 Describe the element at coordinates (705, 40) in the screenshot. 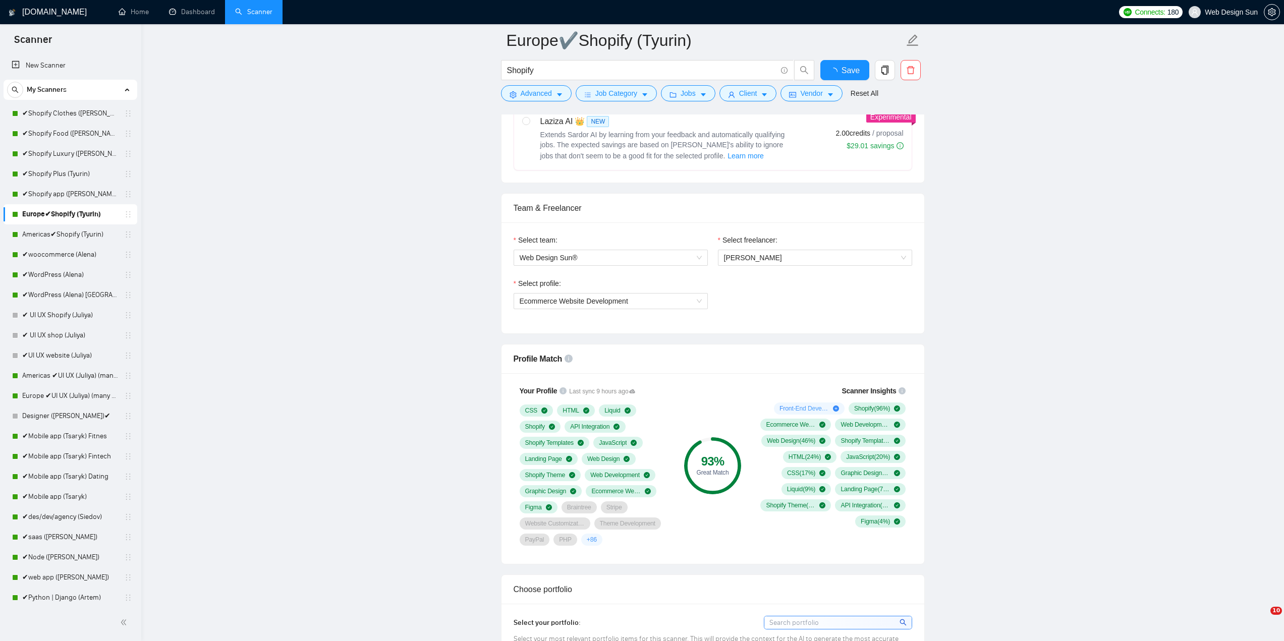

I see `input: Scanner name...` at that location.